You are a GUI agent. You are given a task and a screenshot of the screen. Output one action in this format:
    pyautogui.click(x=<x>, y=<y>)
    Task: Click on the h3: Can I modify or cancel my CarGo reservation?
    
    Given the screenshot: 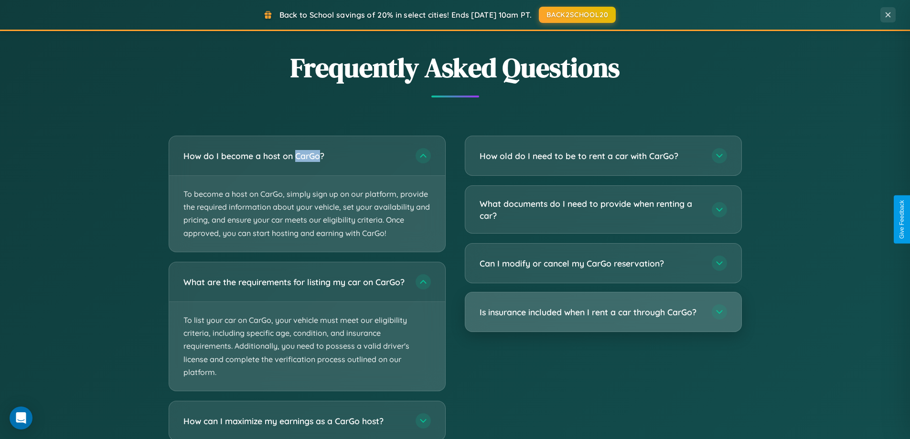 What is the action you would take?
    pyautogui.click(x=591, y=263)
    